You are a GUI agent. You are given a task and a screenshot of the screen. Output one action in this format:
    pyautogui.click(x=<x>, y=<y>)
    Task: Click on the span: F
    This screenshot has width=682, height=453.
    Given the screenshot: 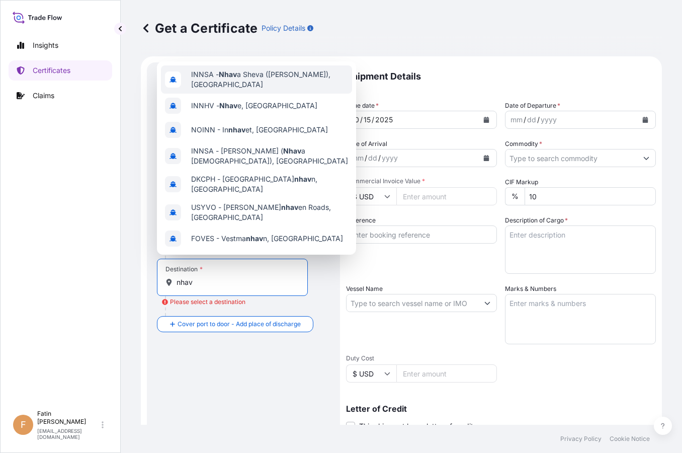 What is the action you would take?
    pyautogui.click(x=23, y=424)
    